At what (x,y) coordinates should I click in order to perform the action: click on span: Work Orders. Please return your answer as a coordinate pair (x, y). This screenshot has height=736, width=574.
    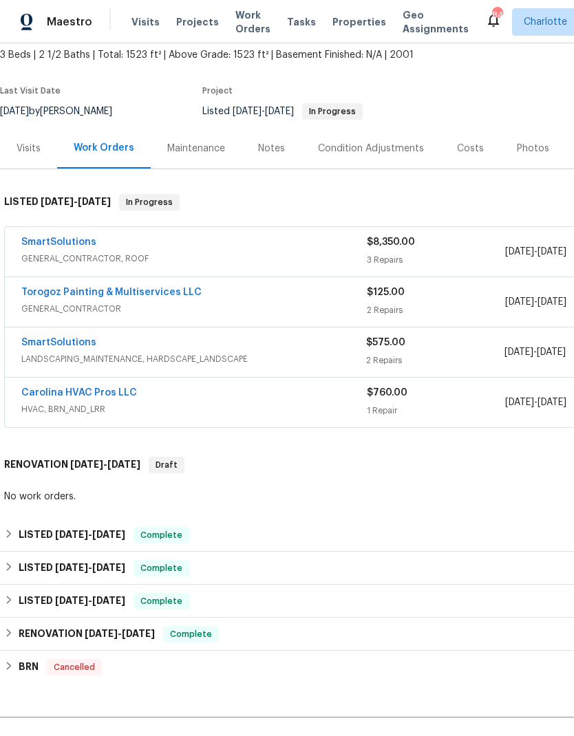
    Looking at the image, I should click on (252, 22).